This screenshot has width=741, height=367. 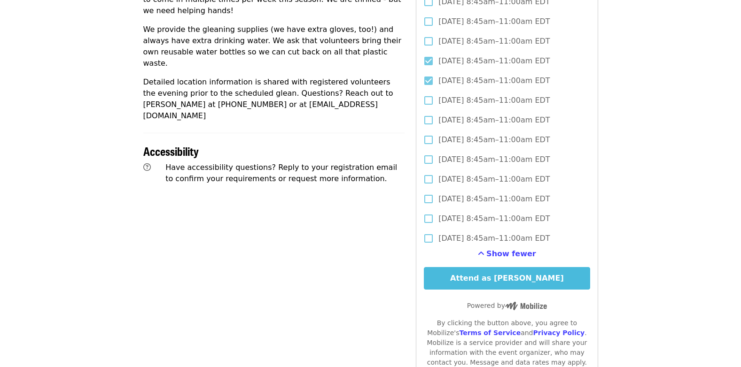 I want to click on span: Show fewer, so click(x=511, y=254).